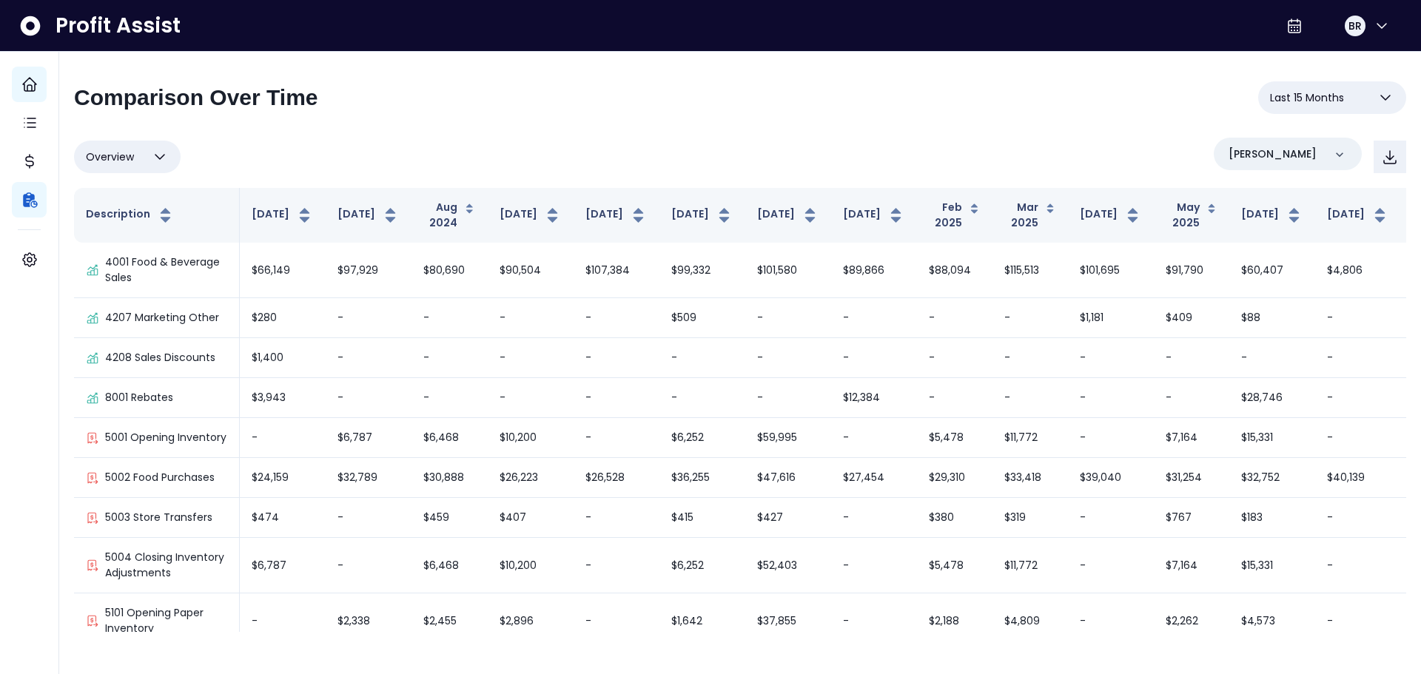  Describe the element at coordinates (702, 478) in the screenshot. I see `td: $36,255` at that location.